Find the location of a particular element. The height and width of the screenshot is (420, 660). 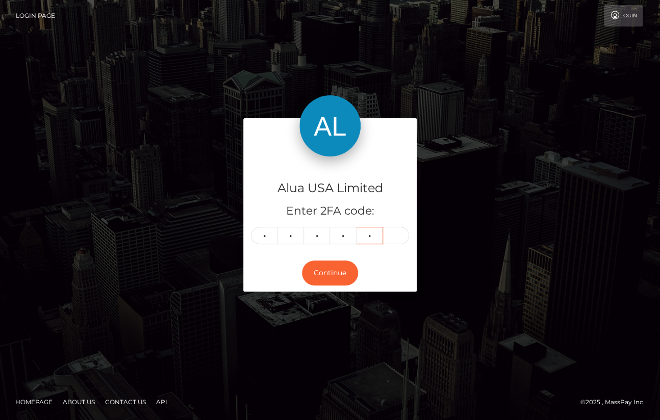

a: Homepage is located at coordinates (34, 402).